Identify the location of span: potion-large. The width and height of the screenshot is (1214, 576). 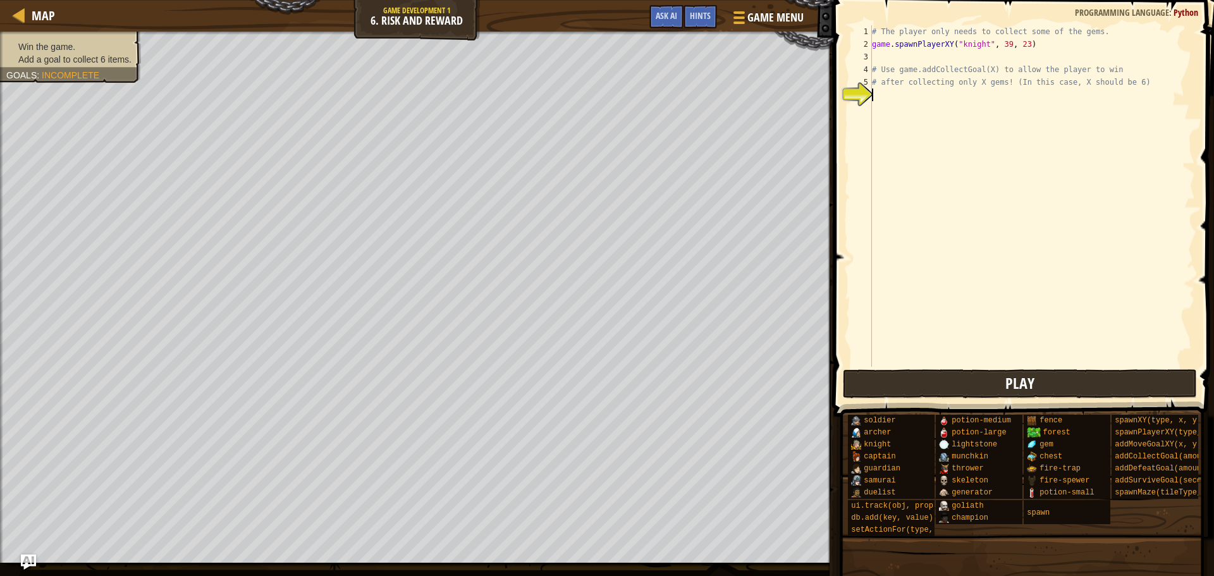
(978, 432).